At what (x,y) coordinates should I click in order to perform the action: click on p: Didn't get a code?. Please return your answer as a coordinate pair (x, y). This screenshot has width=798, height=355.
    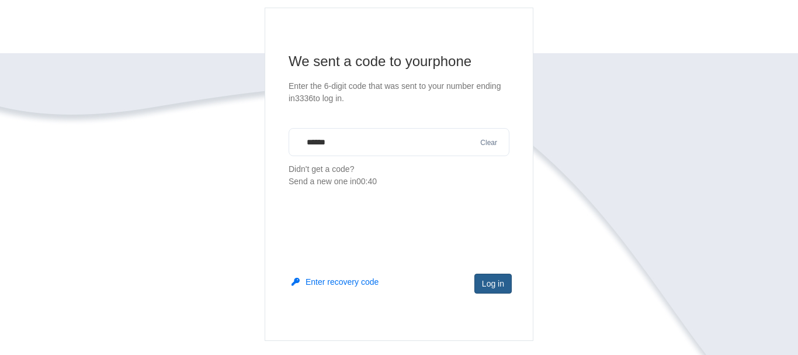
    Looking at the image, I should click on (399, 175).